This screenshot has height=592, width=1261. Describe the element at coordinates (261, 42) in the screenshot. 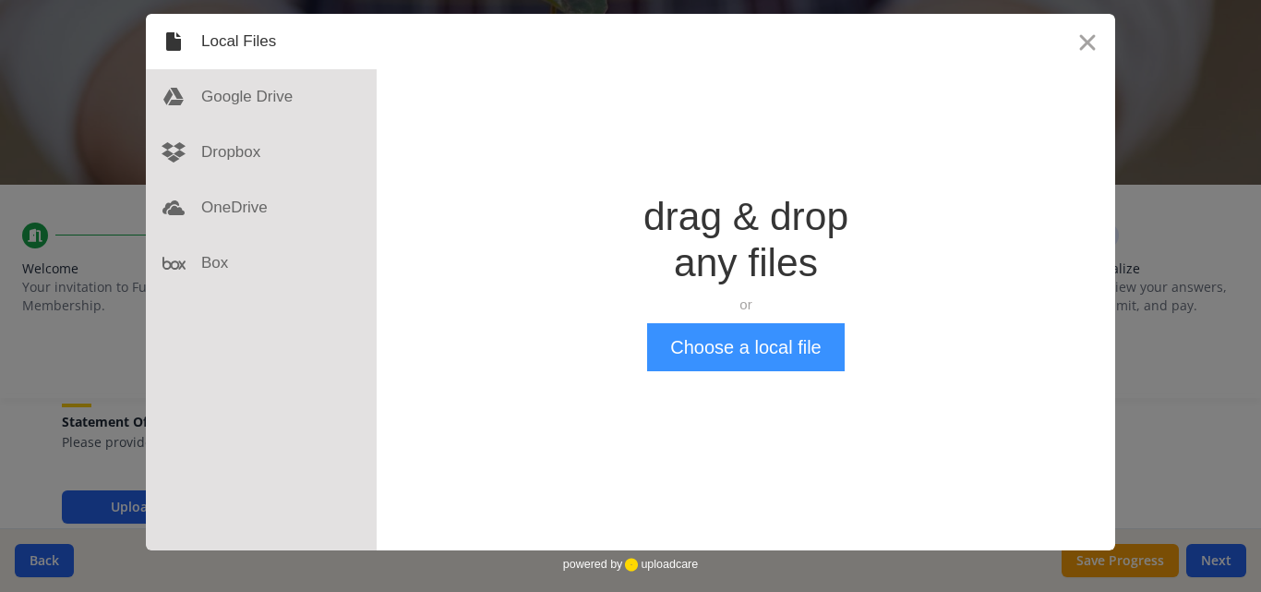

I see `div: Local Files` at that location.